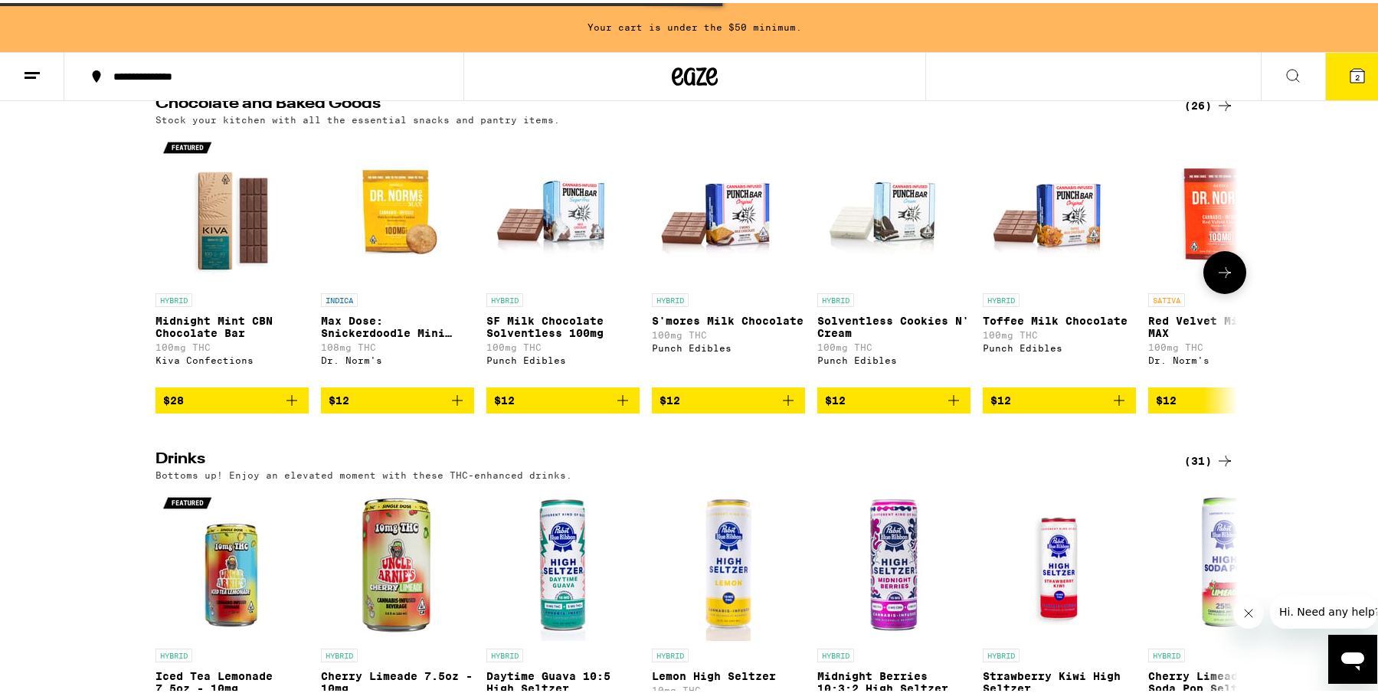 This screenshot has height=693, width=1378. Describe the element at coordinates (1059, 679) in the screenshot. I see `p: Strawberry Kiwi High Seltzer` at that location.